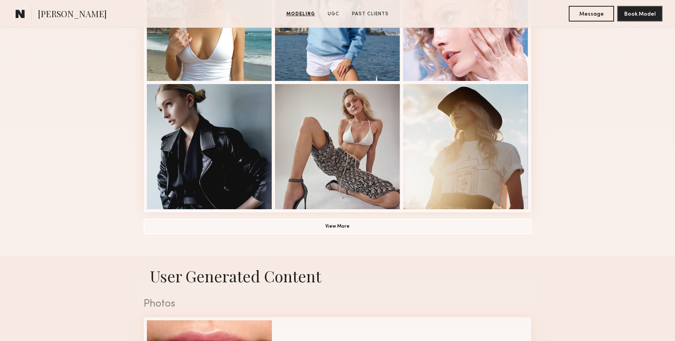 The height and width of the screenshot is (341, 675). Describe the element at coordinates (334, 14) in the screenshot. I see `a: UGC` at that location.